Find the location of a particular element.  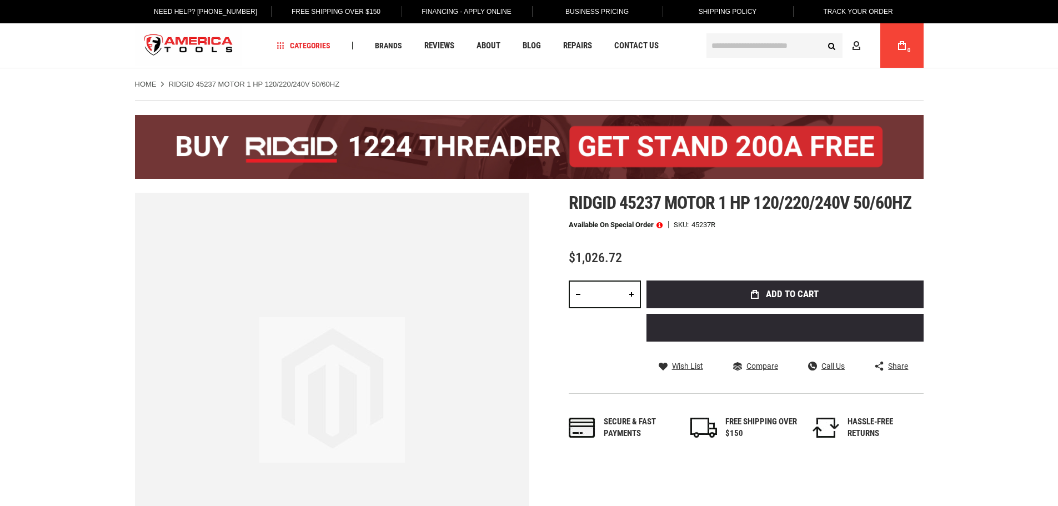

a: Reviews is located at coordinates (439, 46).